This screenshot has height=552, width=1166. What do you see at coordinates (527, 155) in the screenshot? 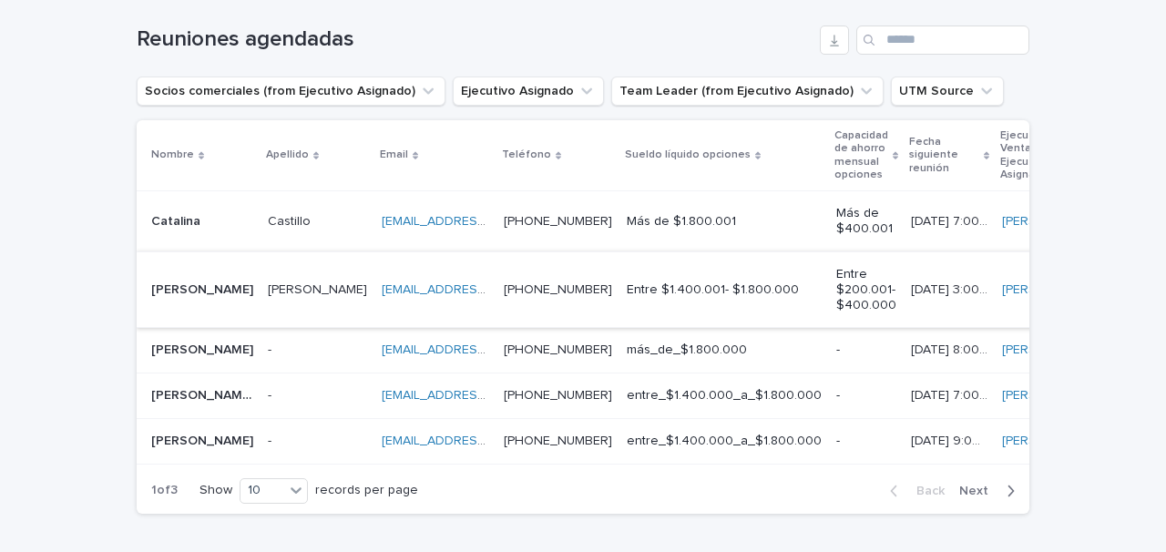
I see `p: Teléfono` at bounding box center [527, 155].